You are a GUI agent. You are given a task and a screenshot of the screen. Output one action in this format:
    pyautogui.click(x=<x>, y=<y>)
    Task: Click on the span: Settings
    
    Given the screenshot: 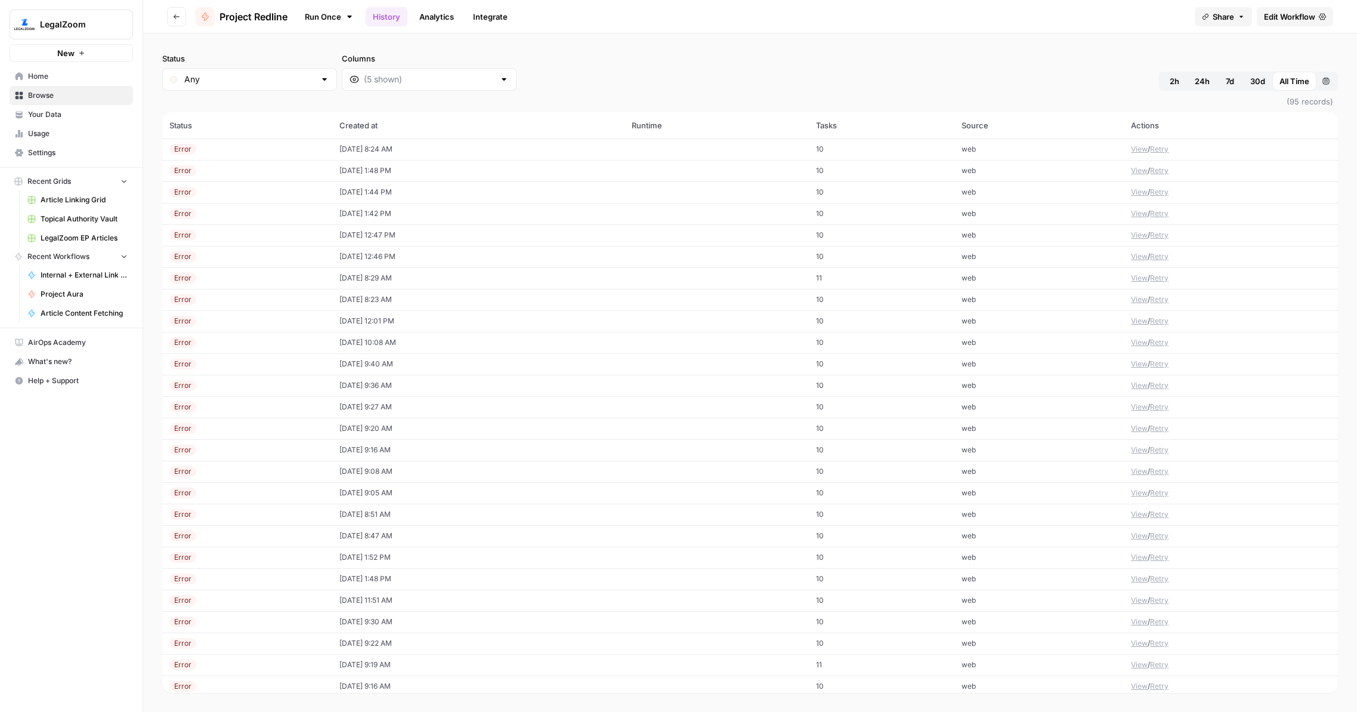 What is the action you would take?
    pyautogui.click(x=78, y=153)
    